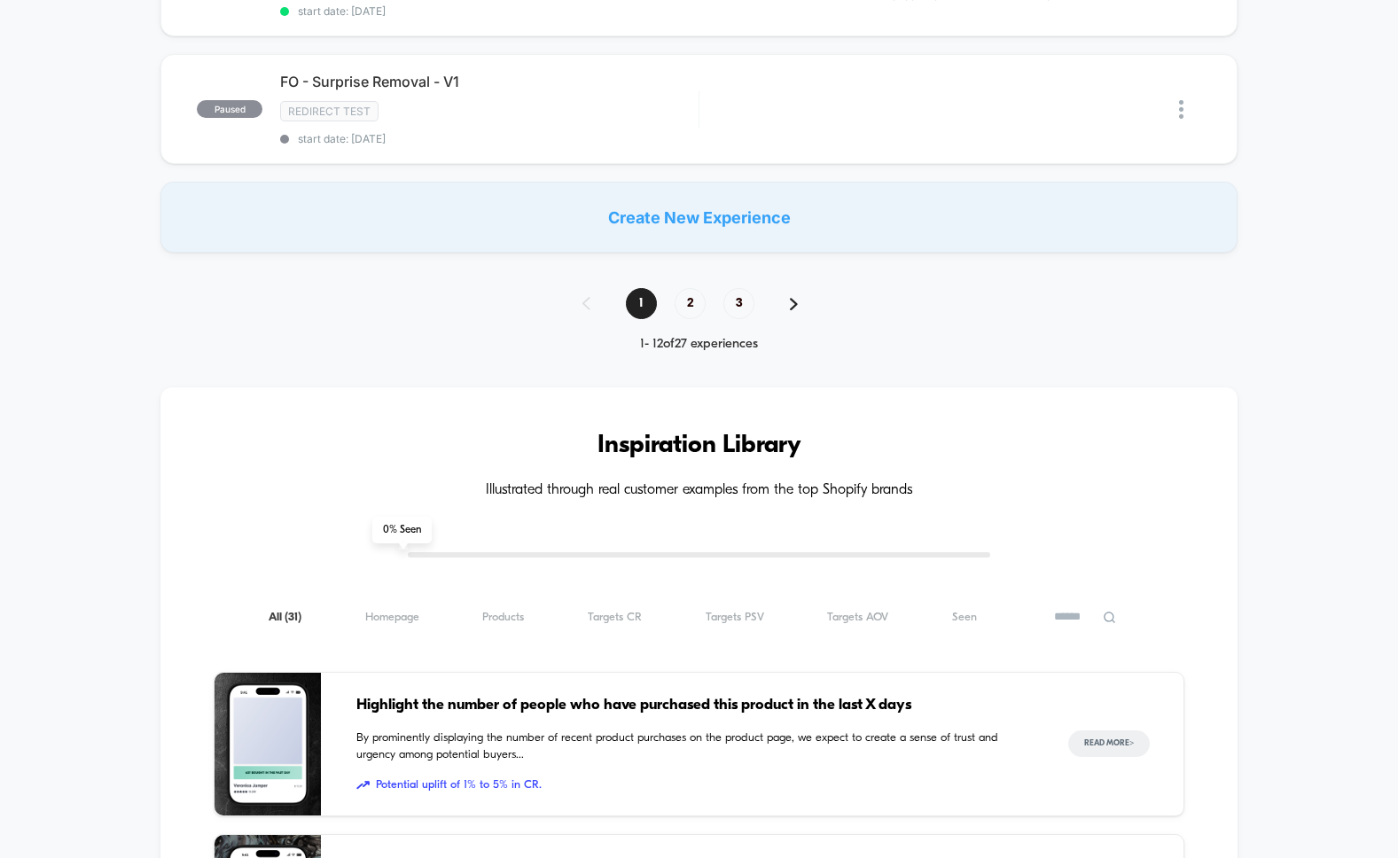  Describe the element at coordinates (641, 303) in the screenshot. I see `span: 1` at that location.